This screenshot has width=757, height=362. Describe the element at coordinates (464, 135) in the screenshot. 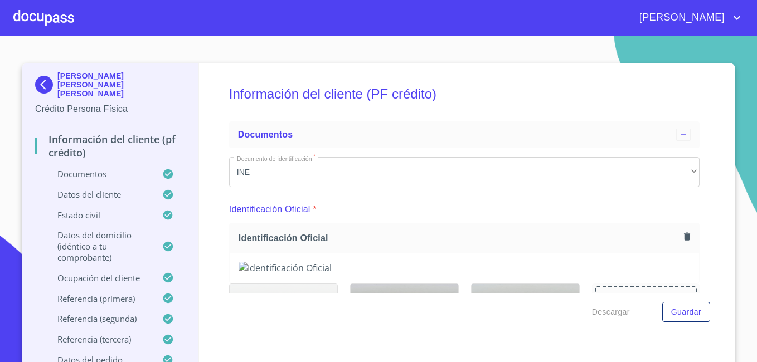

I see `div: Documentos` at that location.